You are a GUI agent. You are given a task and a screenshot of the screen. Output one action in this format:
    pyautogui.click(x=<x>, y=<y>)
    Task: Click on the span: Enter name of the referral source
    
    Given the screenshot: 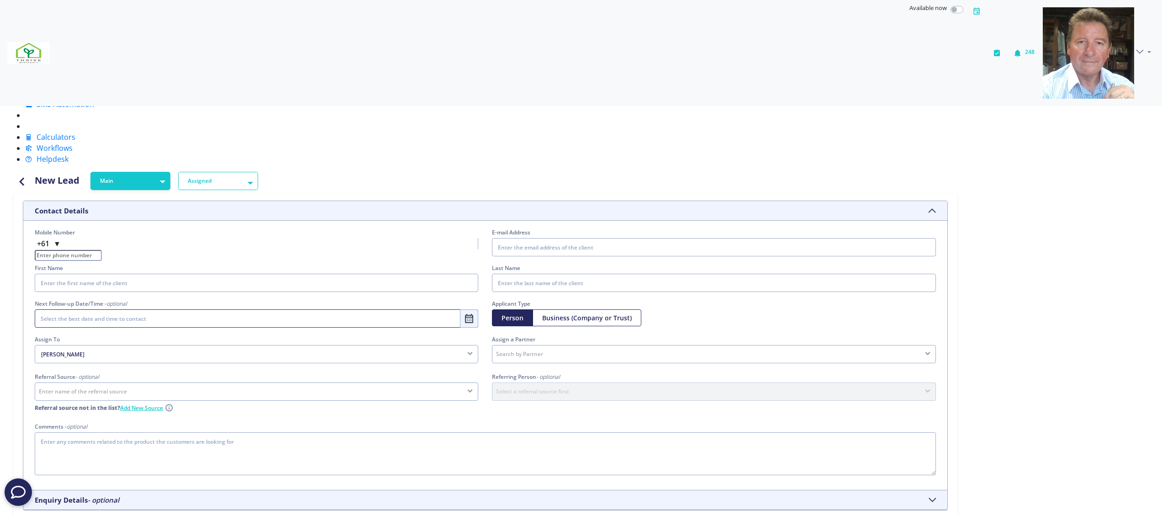 What is the action you would take?
    pyautogui.click(x=83, y=392)
    